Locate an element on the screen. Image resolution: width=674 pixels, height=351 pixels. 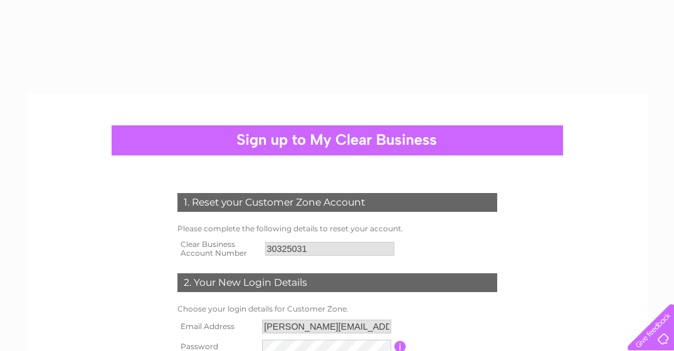
div: 1. Reset your Customer Zone Account is located at coordinates (337, 202).